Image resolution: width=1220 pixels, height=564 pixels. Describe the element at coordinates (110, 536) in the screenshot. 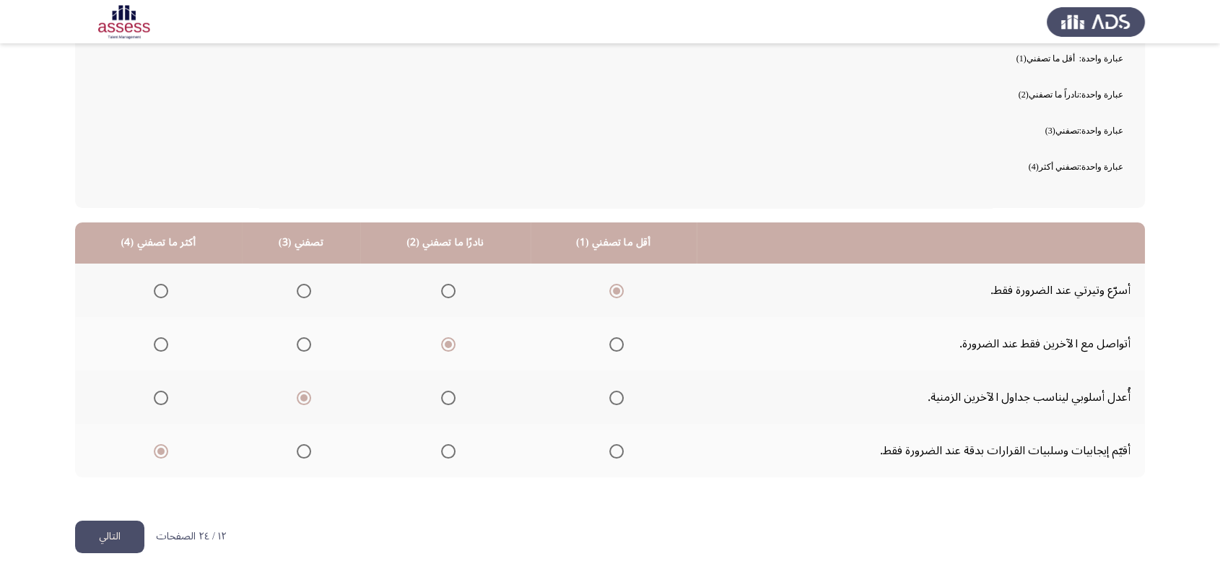

I see `button: load next page` at that location.